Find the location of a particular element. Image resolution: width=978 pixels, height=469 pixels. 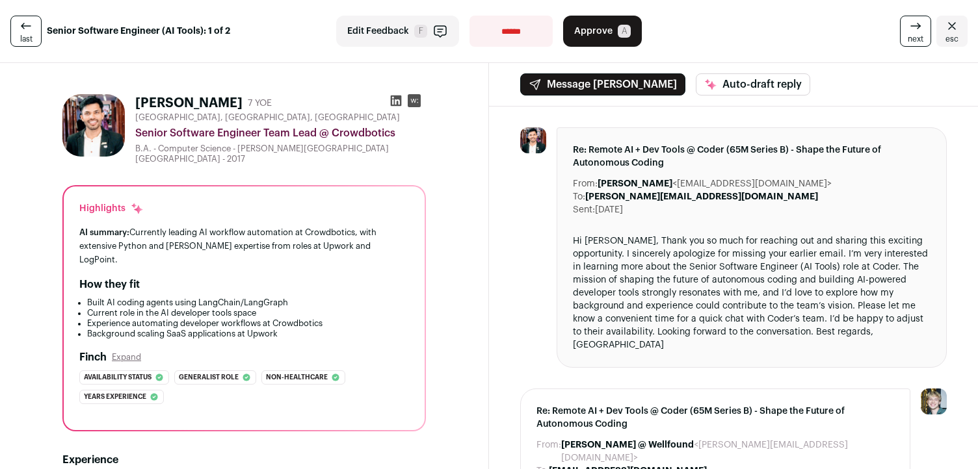

strong: Senior Software Engineer (AI Tools): 1 of 2 is located at coordinates (138, 31).